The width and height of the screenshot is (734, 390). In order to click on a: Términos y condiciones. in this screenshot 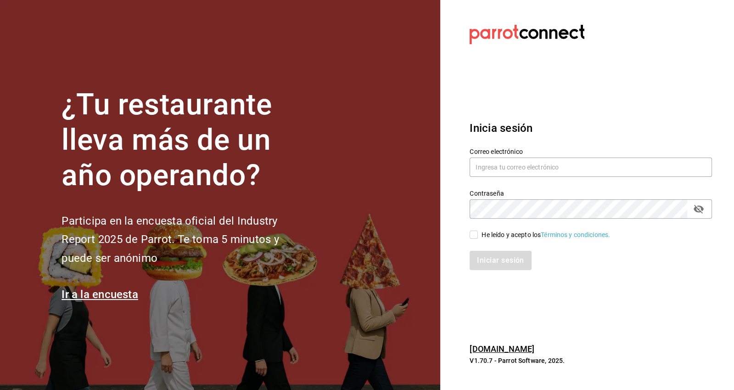, I will do `click(575, 234)`.